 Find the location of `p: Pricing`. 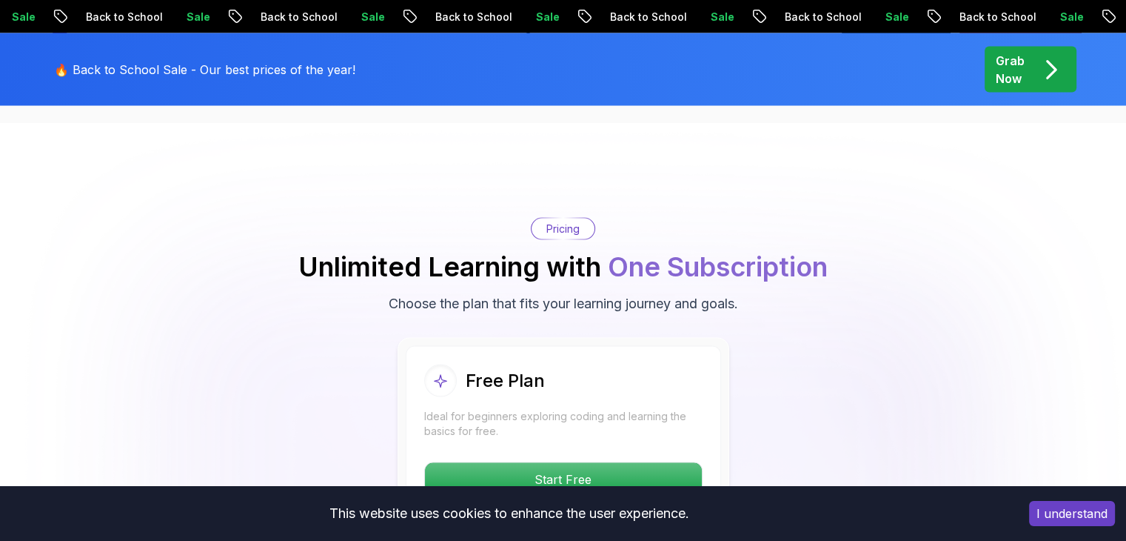

p: Pricing is located at coordinates (563, 229).